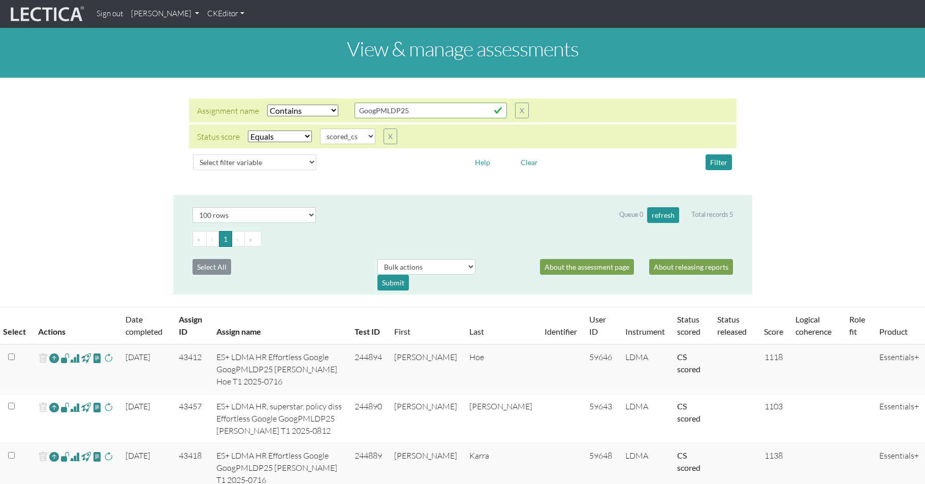  Describe the element at coordinates (368, 419) in the screenshot. I see `td: 244890` at that location.